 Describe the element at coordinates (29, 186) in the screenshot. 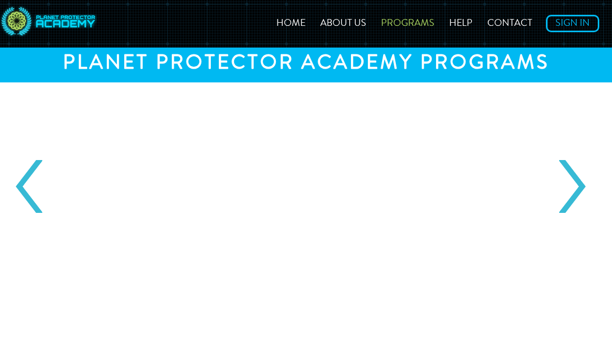

I see `a: Prev` at that location.